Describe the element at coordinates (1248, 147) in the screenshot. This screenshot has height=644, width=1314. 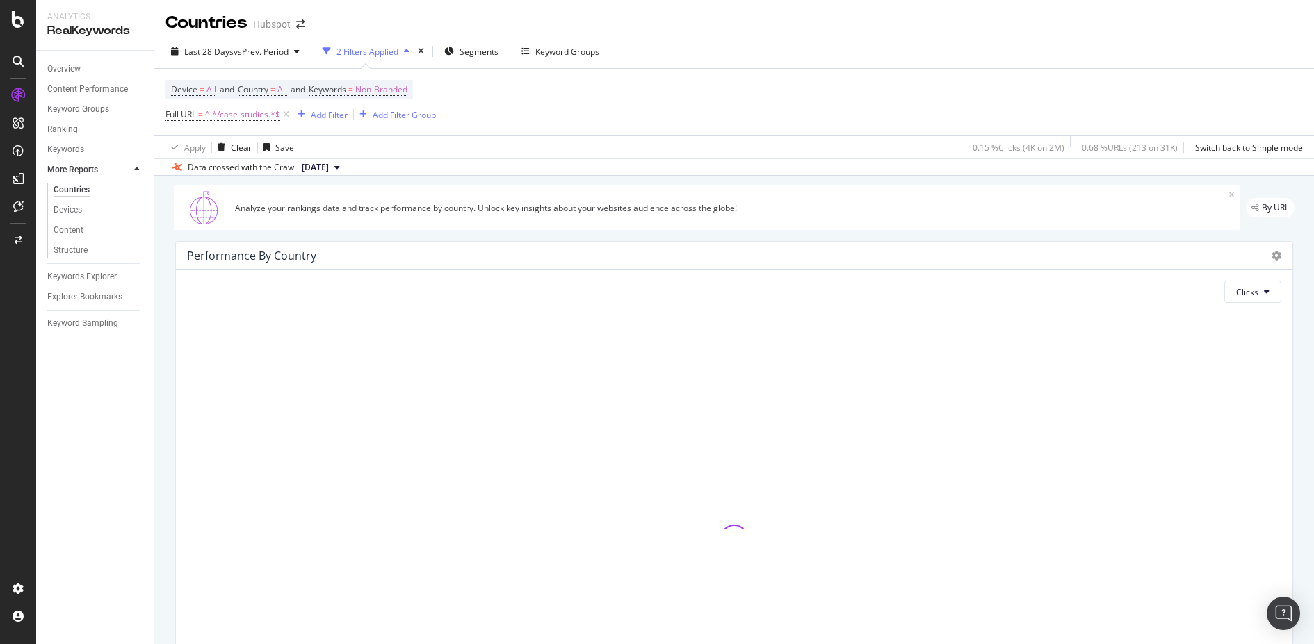
I see `div: Switch back to Simple mode` at that location.